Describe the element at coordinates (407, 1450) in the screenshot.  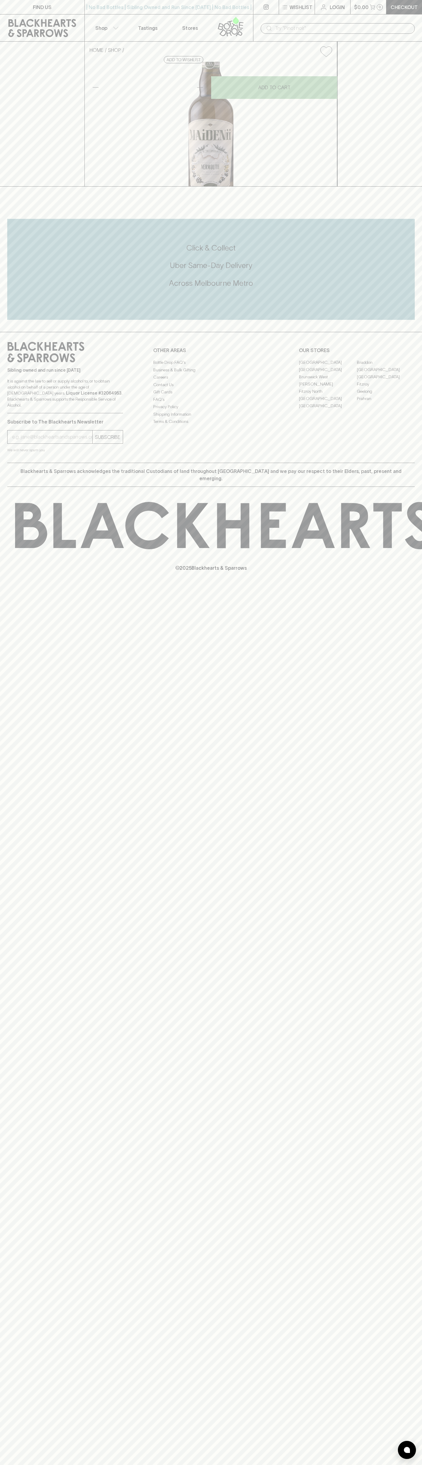
I see `img: bubble-icon` at that location.